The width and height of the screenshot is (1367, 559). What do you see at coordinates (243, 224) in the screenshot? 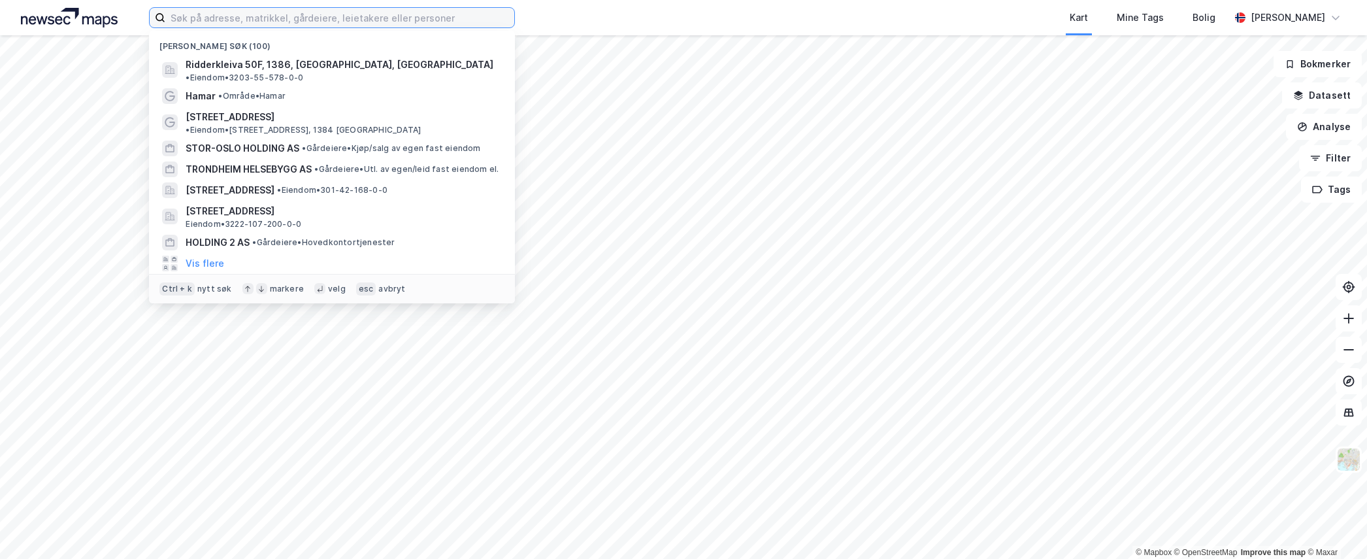
I see `span: Eiendom • 3222-107-200-0-0` at bounding box center [243, 224].